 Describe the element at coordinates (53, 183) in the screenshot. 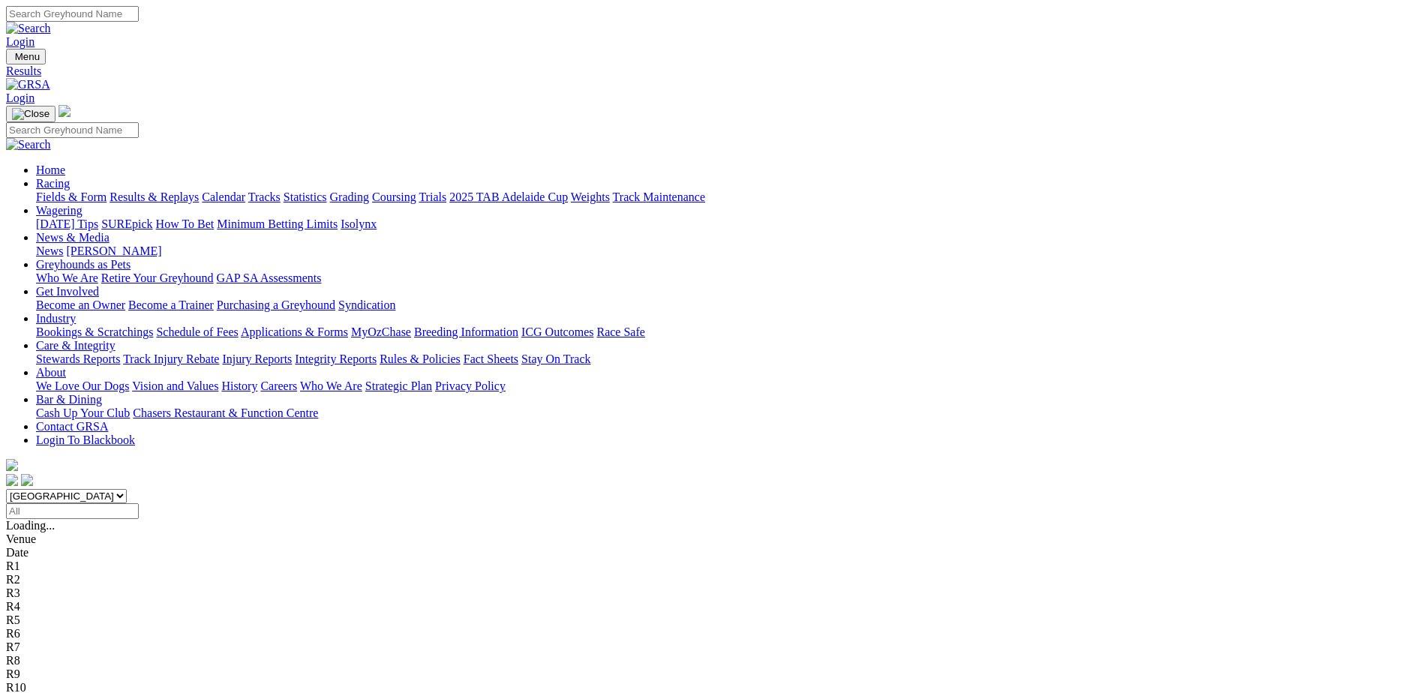

I see `a: Racing` at that location.